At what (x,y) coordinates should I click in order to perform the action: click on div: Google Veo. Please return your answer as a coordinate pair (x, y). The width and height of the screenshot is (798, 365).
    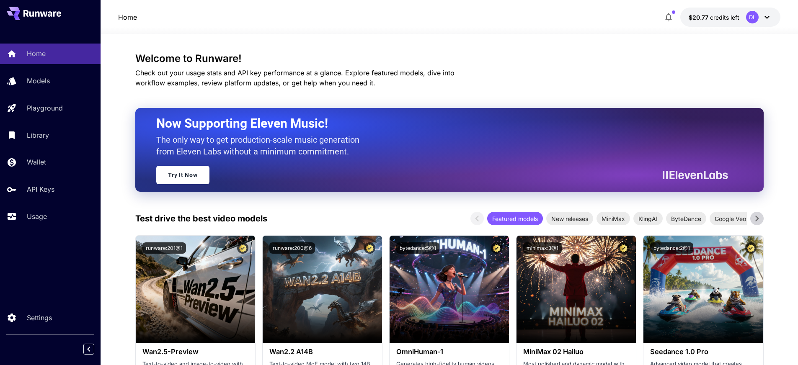
    Looking at the image, I should click on (730, 219).